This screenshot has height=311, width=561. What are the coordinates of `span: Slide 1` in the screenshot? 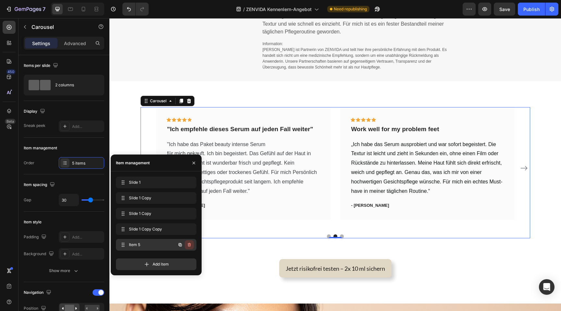 It's located at (155, 182).